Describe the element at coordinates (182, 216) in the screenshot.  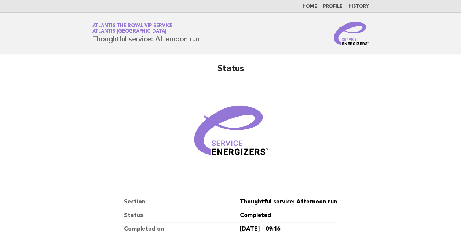
I see `dt: Status` at that location.